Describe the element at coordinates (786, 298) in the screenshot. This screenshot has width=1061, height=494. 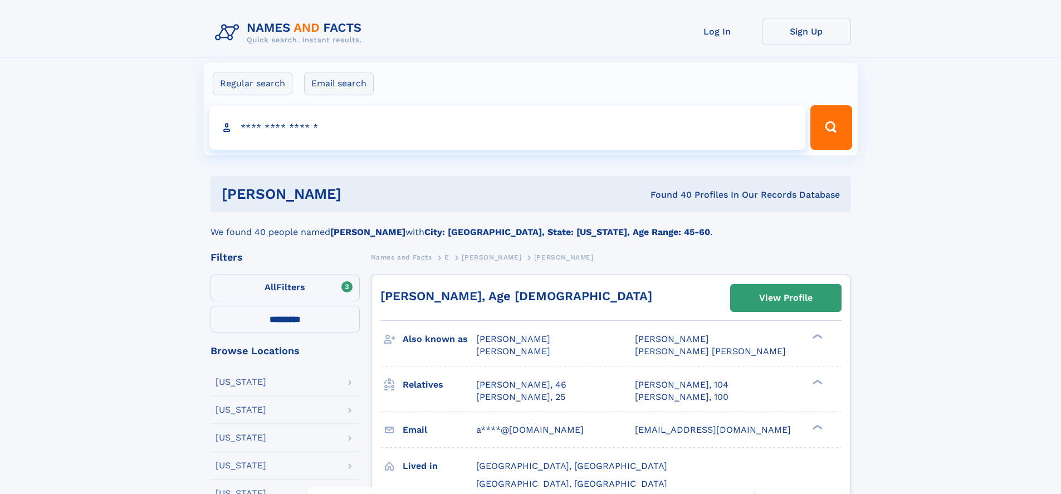
I see `a: View Profile` at that location.